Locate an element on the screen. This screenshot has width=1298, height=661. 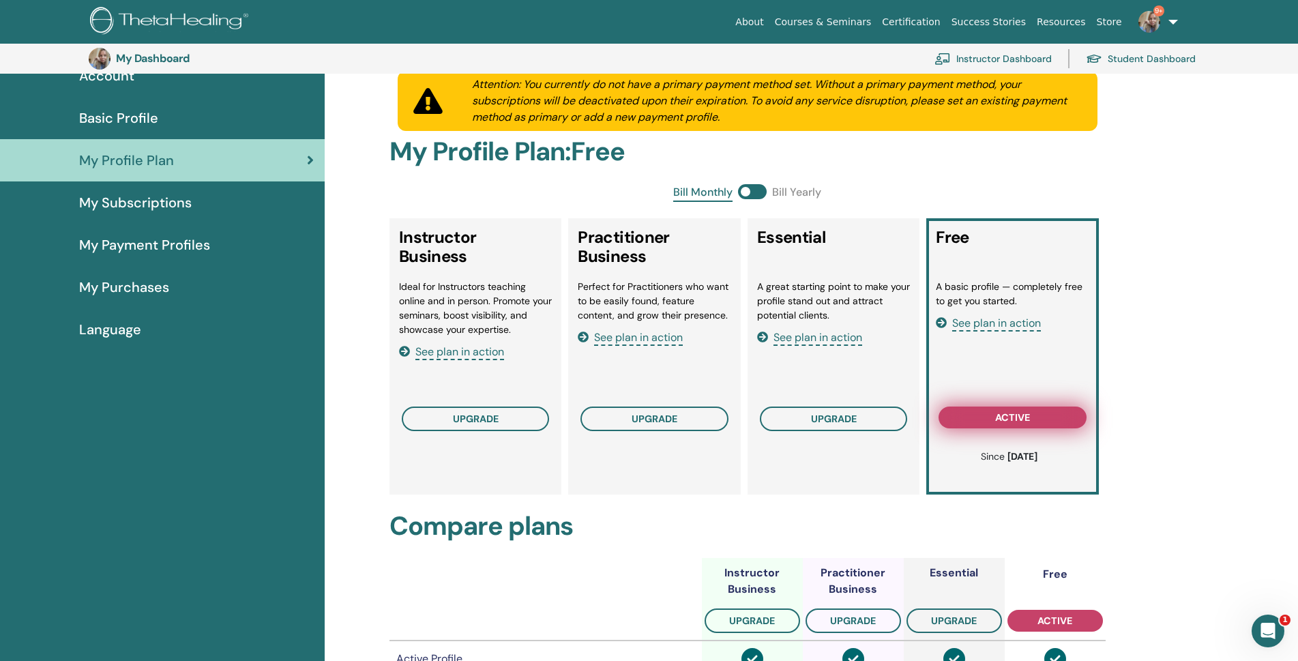
img: chalkboard-teacher.svg is located at coordinates (943, 59).